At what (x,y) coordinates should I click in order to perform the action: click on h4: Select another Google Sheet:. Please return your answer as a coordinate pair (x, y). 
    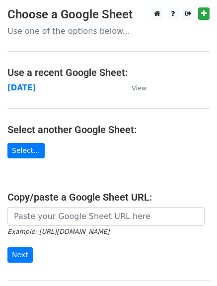
    Looking at the image, I should click on (108, 130).